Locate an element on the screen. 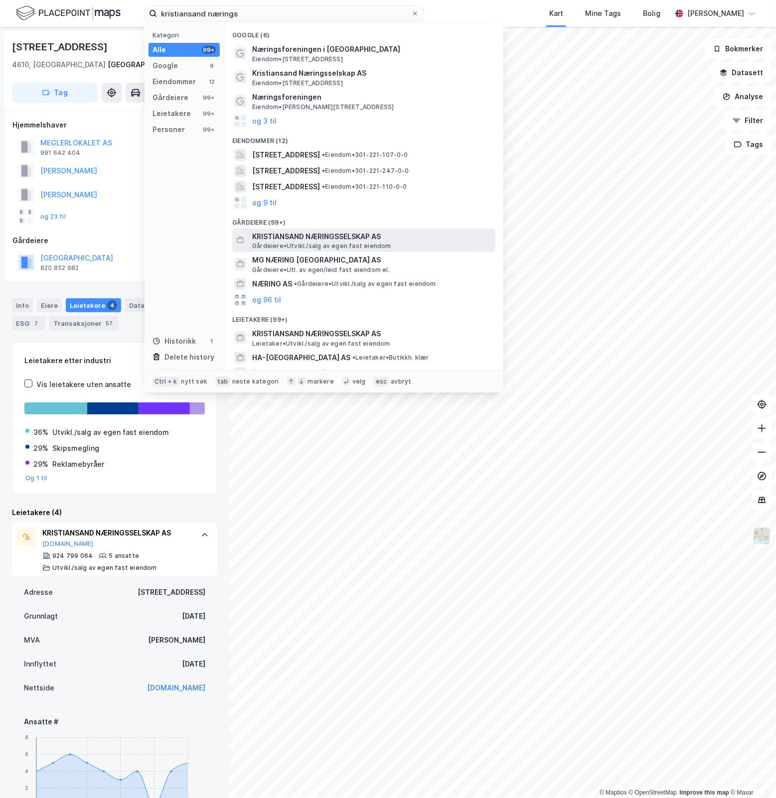 Image resolution: width=776 pixels, height=798 pixels. button: og 3 til is located at coordinates (264, 121).